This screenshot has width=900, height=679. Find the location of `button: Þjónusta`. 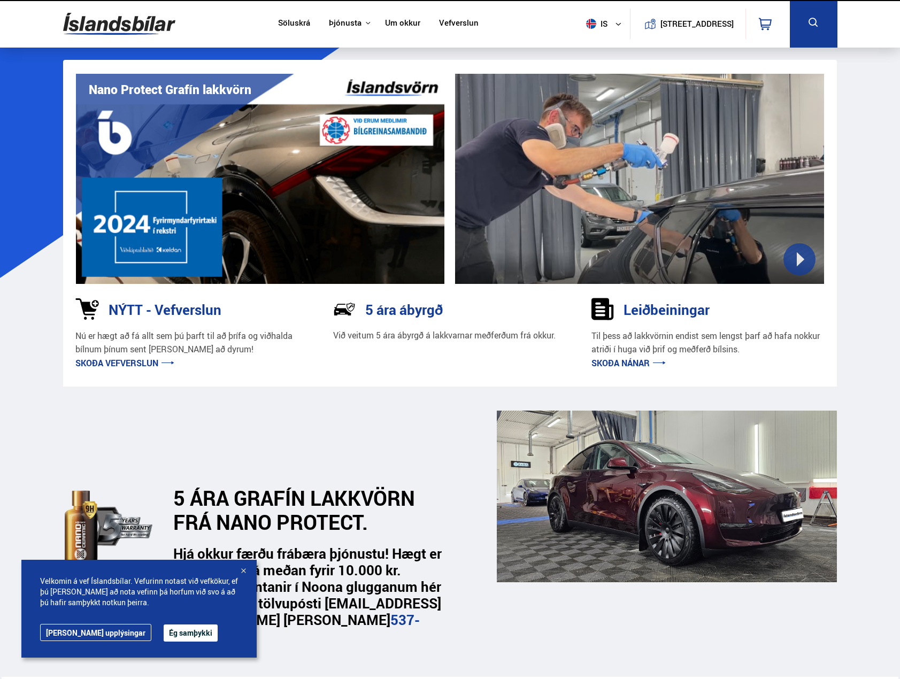

button: Þjónusta is located at coordinates (345, 23).